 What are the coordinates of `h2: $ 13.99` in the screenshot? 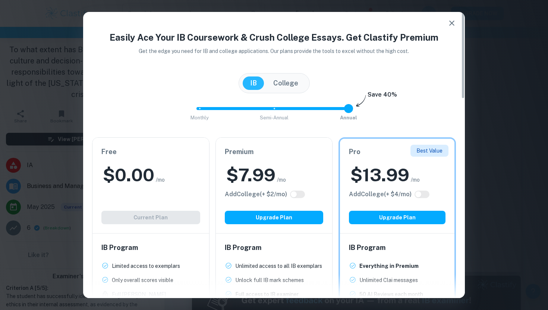 It's located at (380, 175).